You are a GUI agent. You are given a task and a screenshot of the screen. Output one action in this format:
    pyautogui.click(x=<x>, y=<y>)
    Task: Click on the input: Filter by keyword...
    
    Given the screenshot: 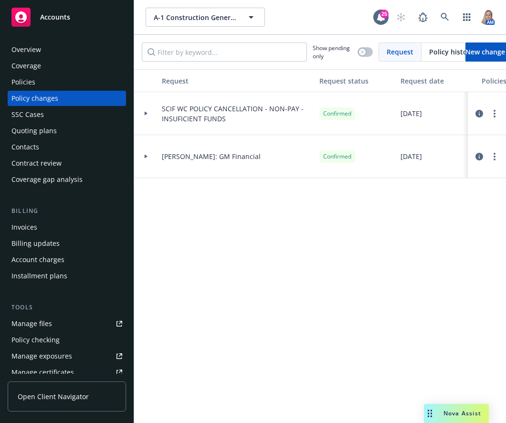 What is the action you would take?
    pyautogui.click(x=224, y=52)
    